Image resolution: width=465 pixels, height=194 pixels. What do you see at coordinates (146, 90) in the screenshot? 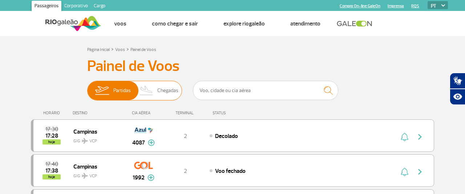
I see `img: slider-desembarque` at bounding box center [146, 90].